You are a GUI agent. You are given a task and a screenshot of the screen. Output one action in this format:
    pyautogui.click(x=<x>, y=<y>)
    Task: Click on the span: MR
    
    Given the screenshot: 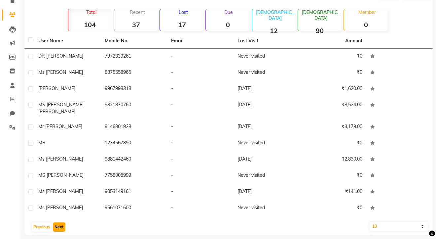 What is the action you would take?
    pyautogui.click(x=42, y=142)
    